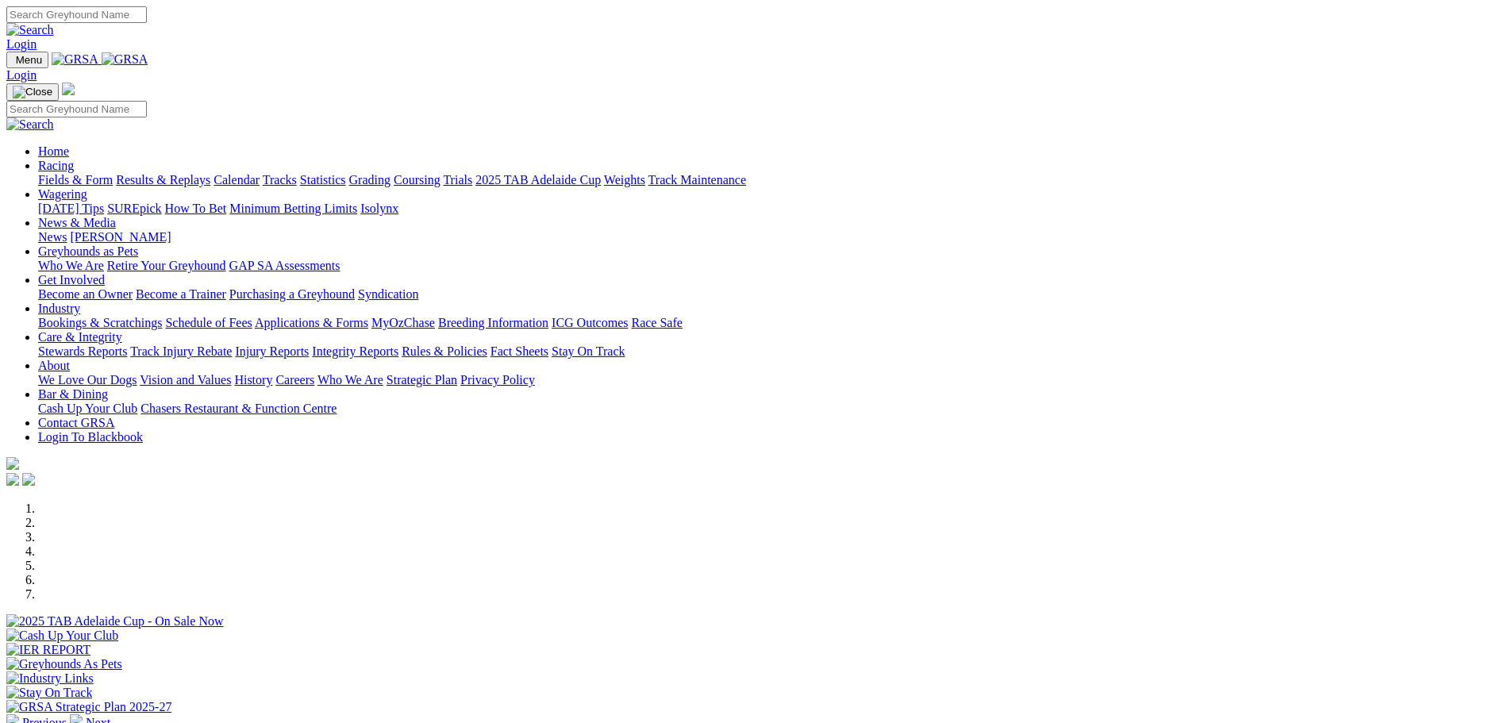  I want to click on img: twitter.svg, so click(29, 479).